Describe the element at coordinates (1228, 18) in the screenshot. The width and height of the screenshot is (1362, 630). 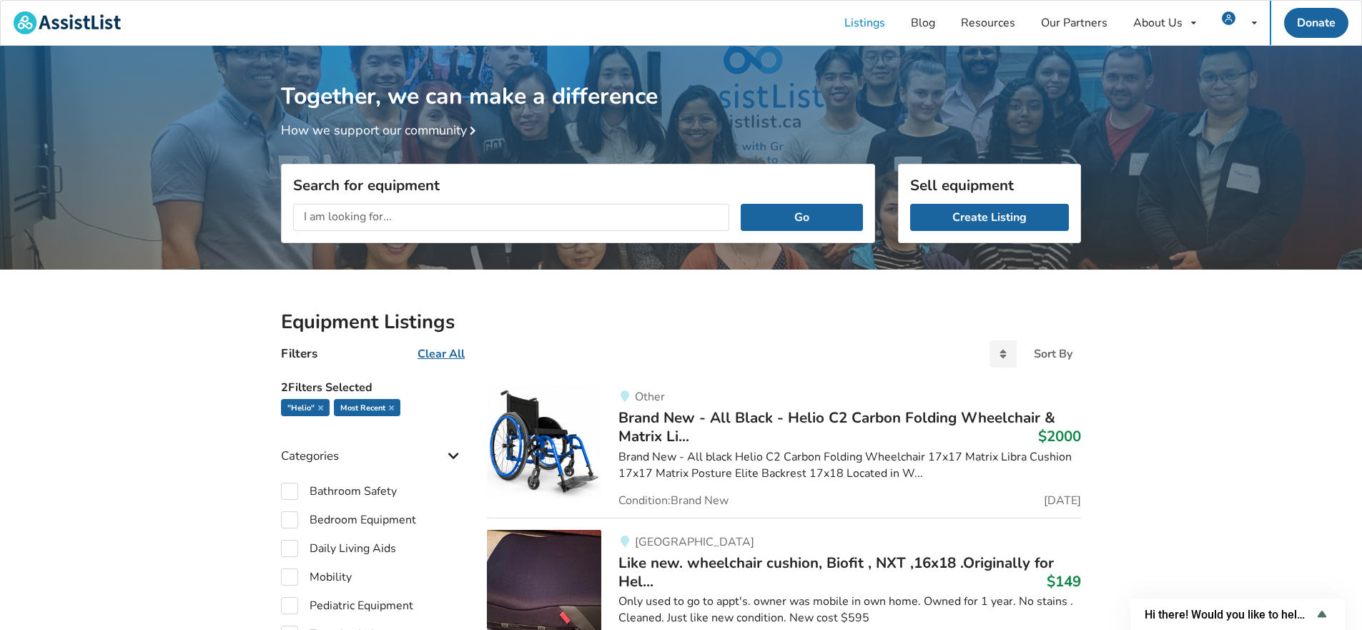
I see `img: user icon` at that location.